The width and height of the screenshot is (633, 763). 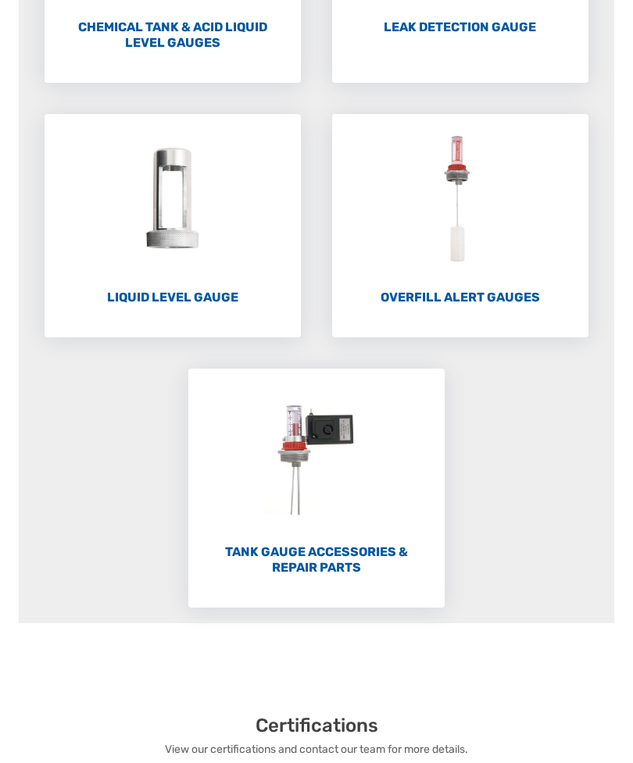 What do you see at coordinates (460, 27) in the screenshot?
I see `h2: Leak Detection Gauge` at bounding box center [460, 27].